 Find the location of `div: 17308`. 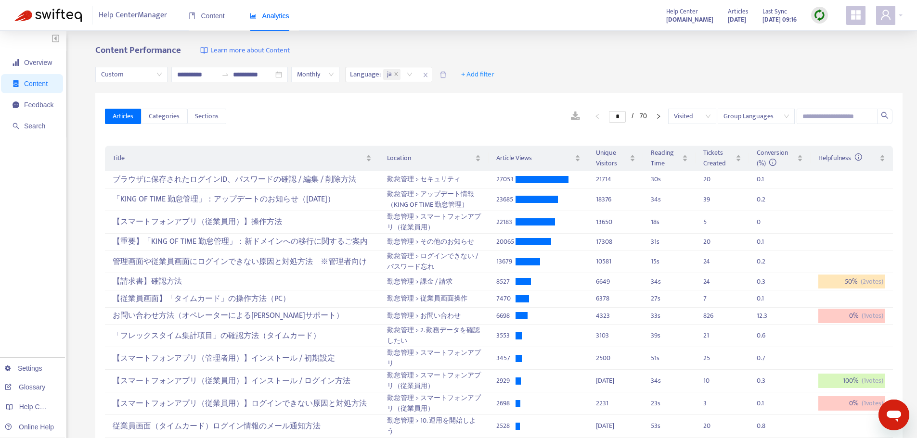

div: 17308 is located at coordinates (616, 242).